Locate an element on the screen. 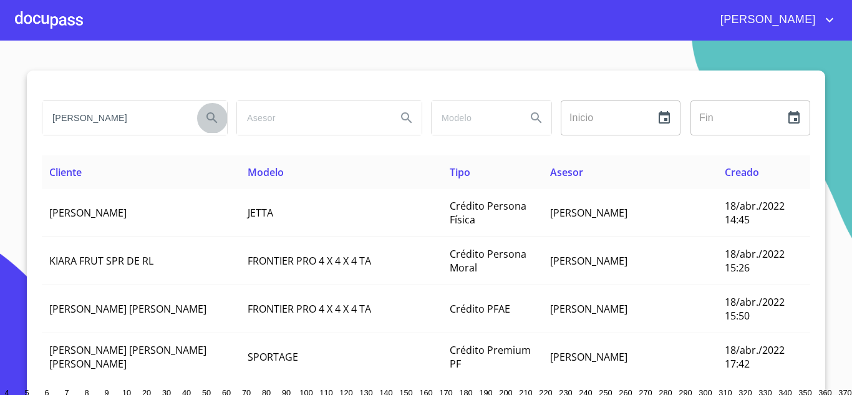  span: 18/abr./2022 17:42 is located at coordinates (755, 357).